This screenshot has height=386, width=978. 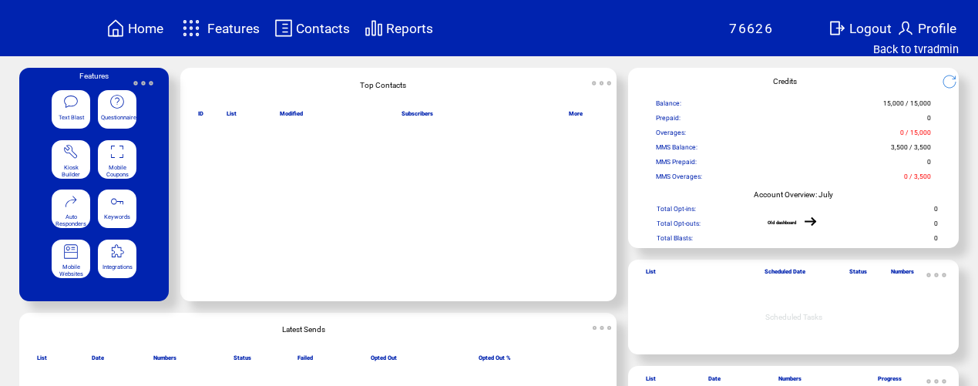 I want to click on span: Mobile Coupons, so click(x=117, y=171).